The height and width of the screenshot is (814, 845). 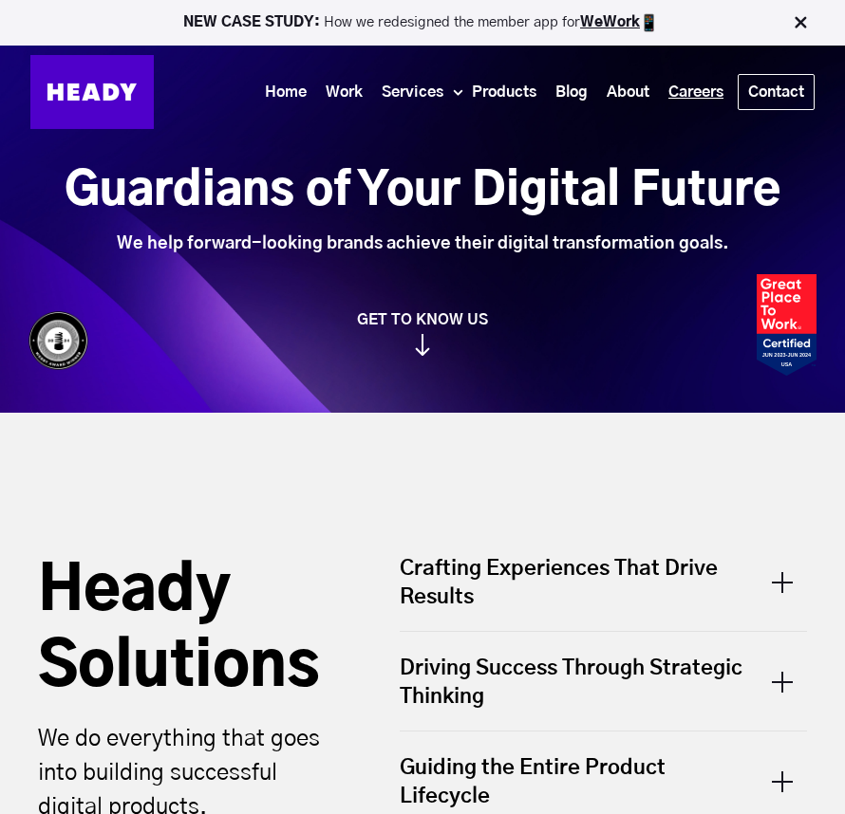 I want to click on h2: Heady Solutions, so click(x=190, y=630).